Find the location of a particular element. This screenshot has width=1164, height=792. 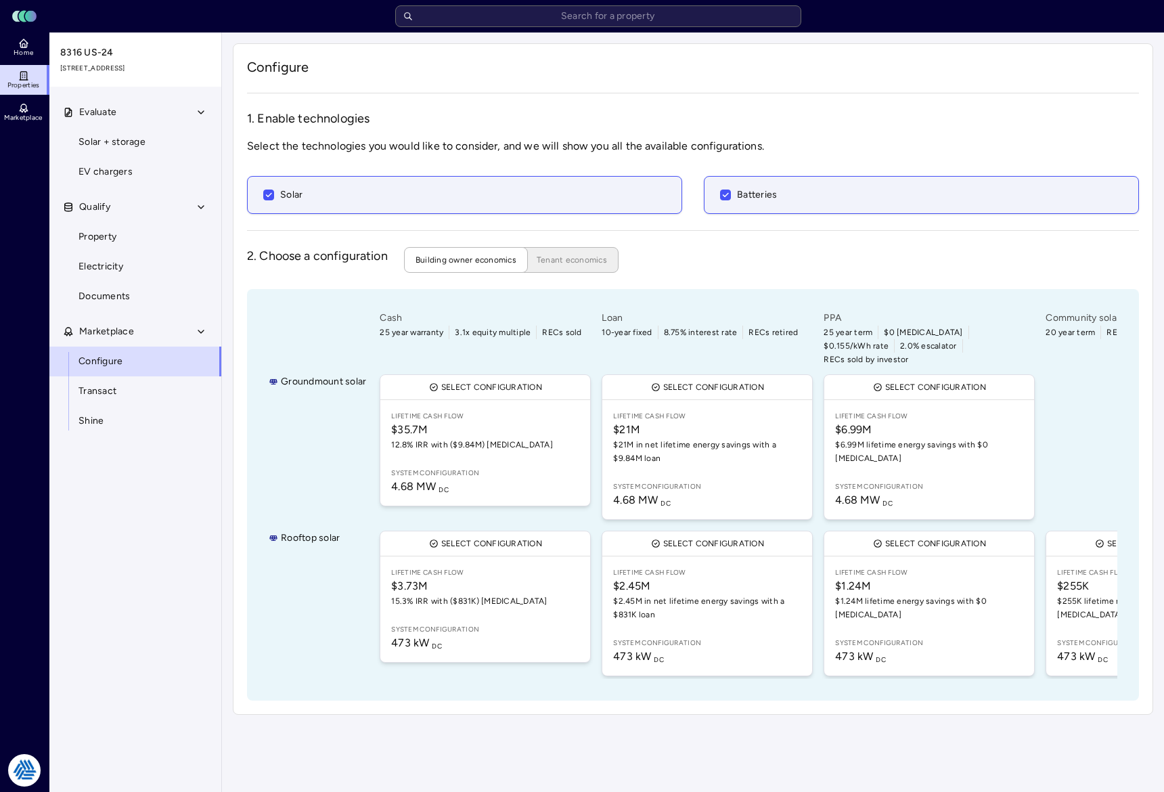

span: $35.7M is located at coordinates (485, 430).